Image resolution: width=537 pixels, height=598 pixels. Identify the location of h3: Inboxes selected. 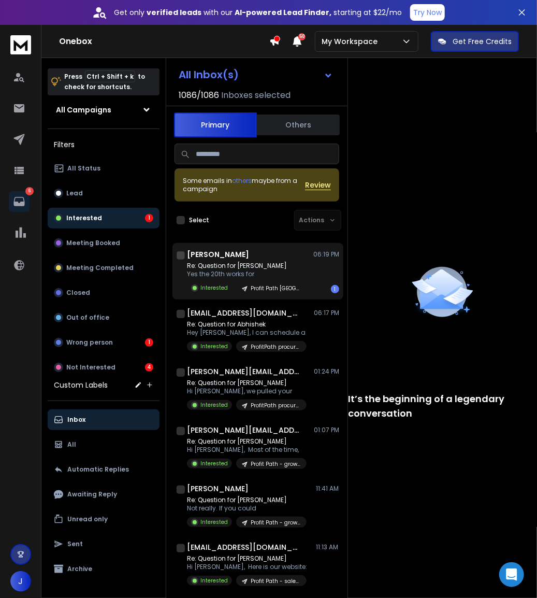
(256, 95).